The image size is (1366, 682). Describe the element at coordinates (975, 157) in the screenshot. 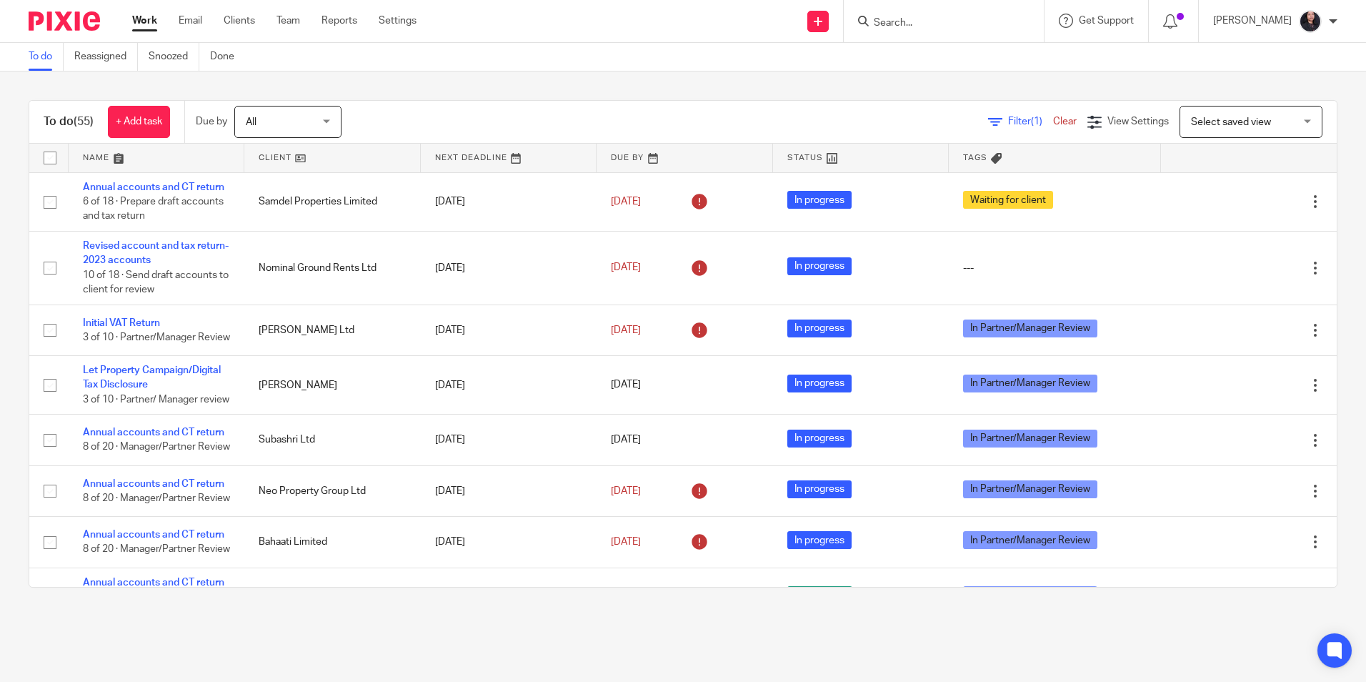

I see `span: Tags` at that location.